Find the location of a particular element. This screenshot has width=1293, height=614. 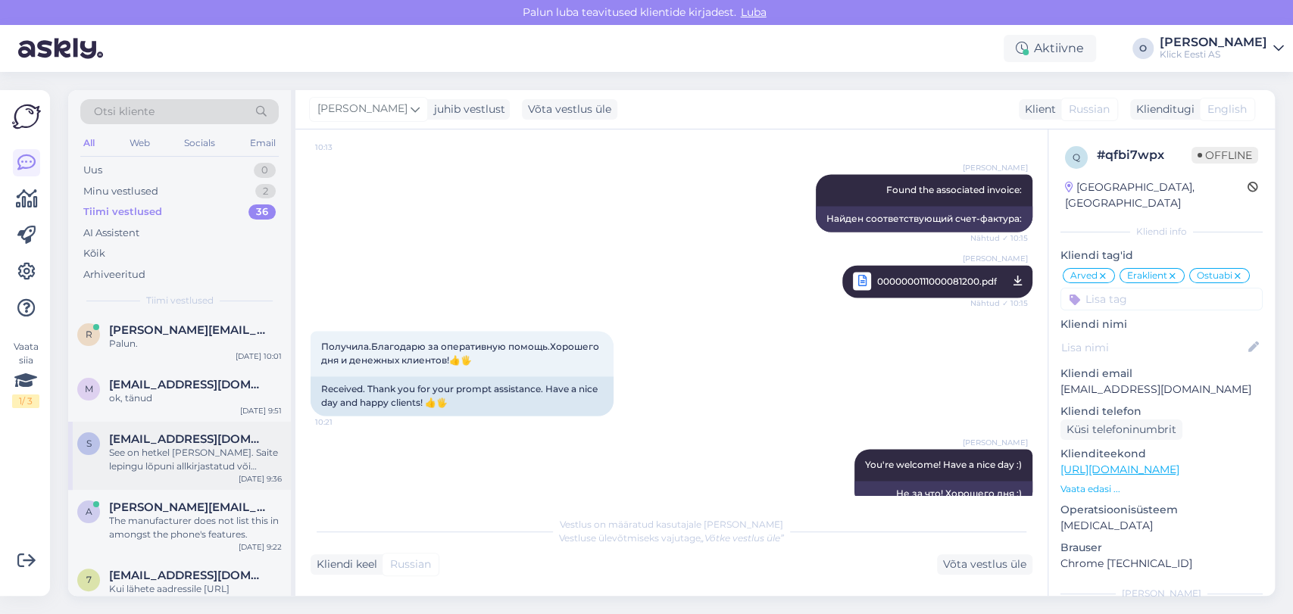

span: Eraklient is located at coordinates (1147, 276).